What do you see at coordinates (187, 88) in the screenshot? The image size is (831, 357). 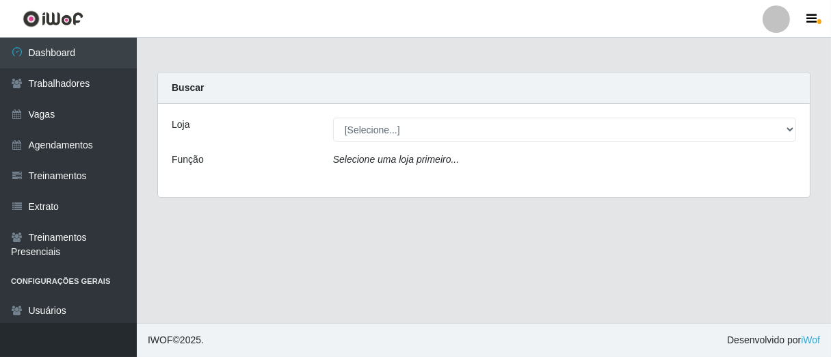 I see `strong: Buscar` at bounding box center [187, 88].